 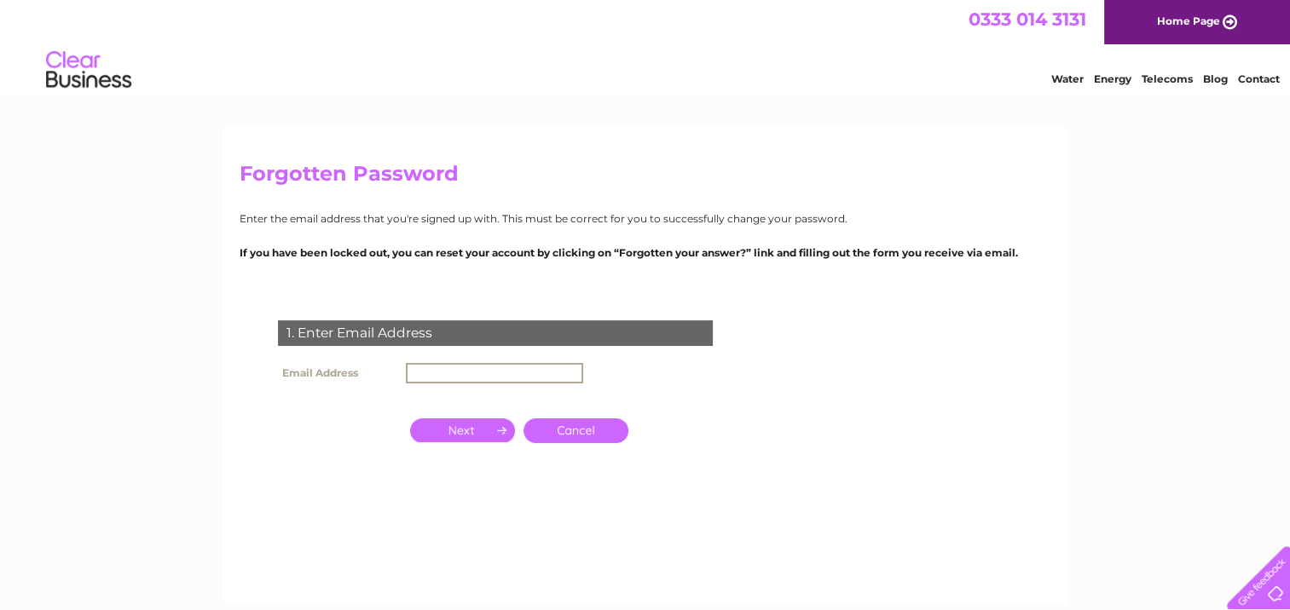 What do you see at coordinates (1167, 78) in the screenshot?
I see `a: Telecoms` at bounding box center [1167, 78].